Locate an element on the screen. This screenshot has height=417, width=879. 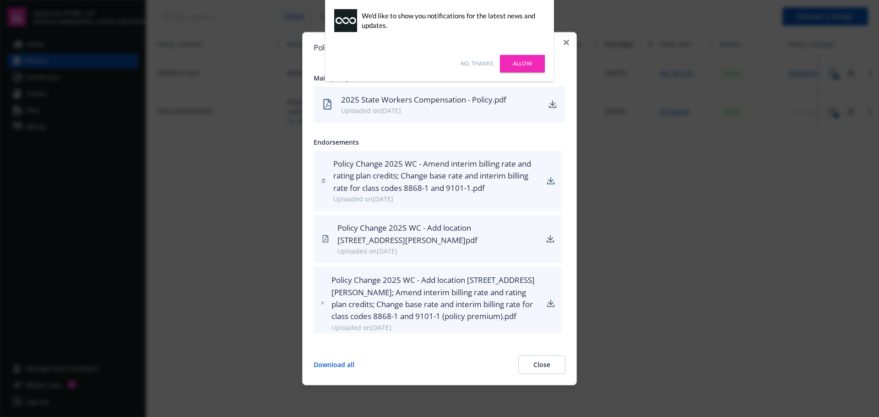
button: Close is located at coordinates (542, 365).